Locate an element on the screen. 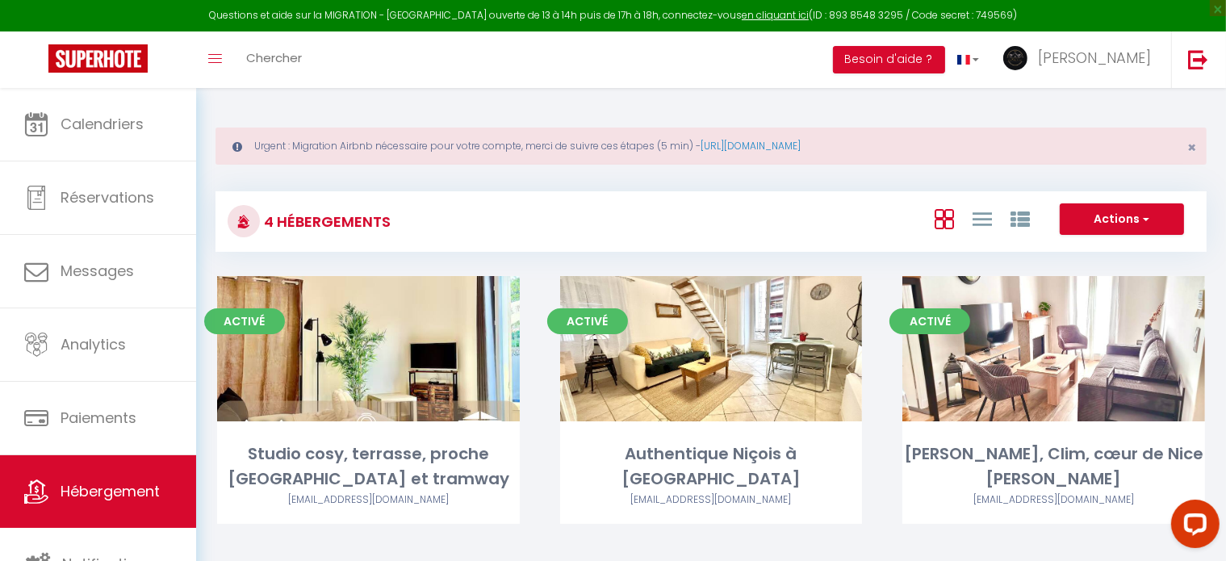  button: Open LiveChat chat widget is located at coordinates (37, 31).